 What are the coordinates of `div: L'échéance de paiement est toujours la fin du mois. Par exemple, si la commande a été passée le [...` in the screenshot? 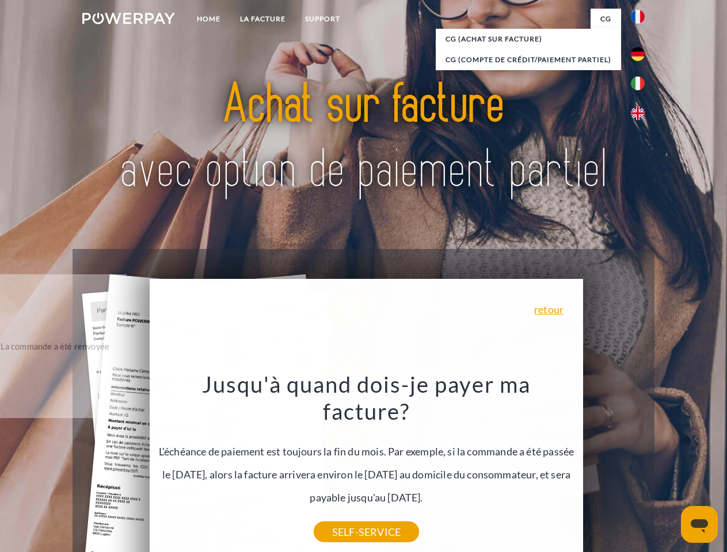 It's located at (366, 451).